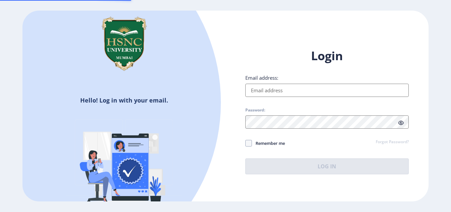 The image size is (451, 212). Describe the element at coordinates (392, 142) in the screenshot. I see `a: Forgot Password?` at that location.